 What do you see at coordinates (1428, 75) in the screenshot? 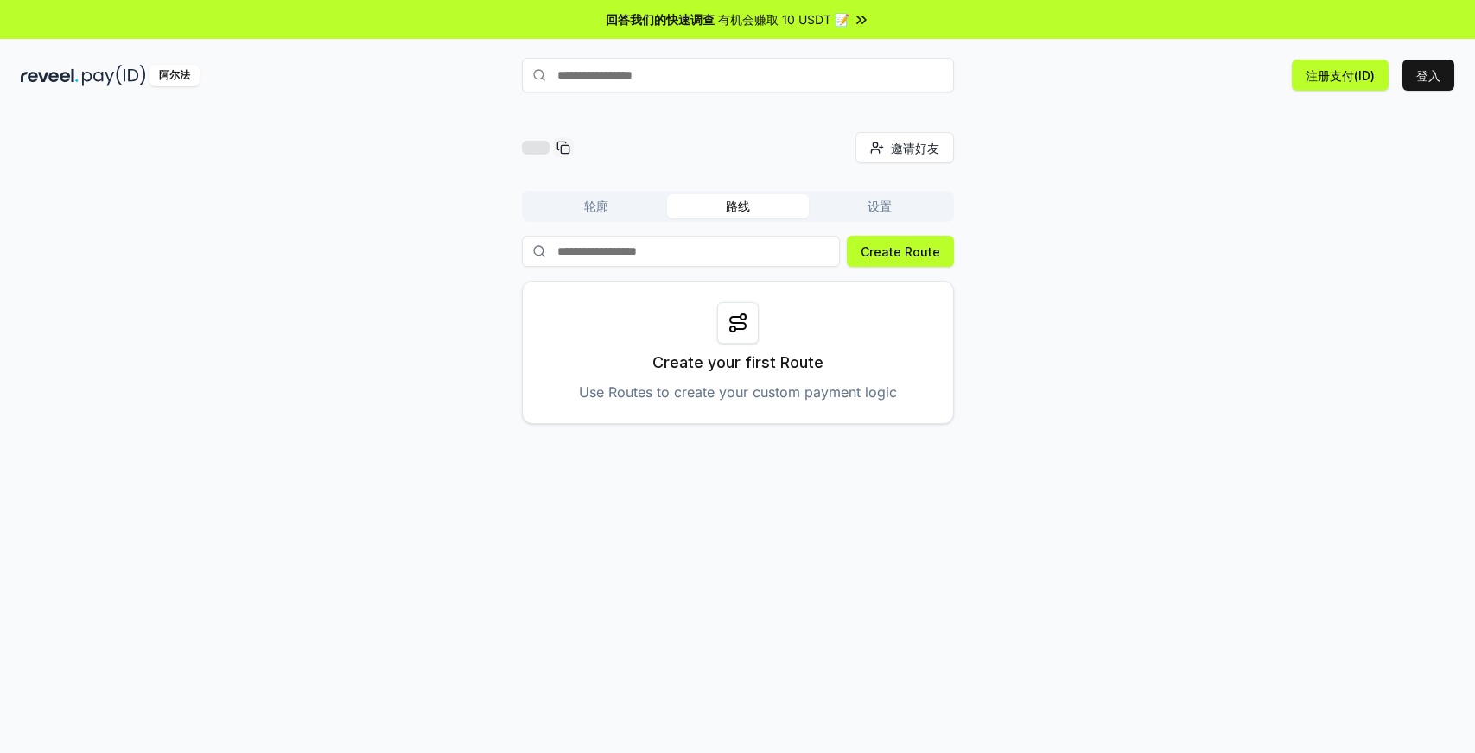
I see `button: 登入` at bounding box center [1428, 75].